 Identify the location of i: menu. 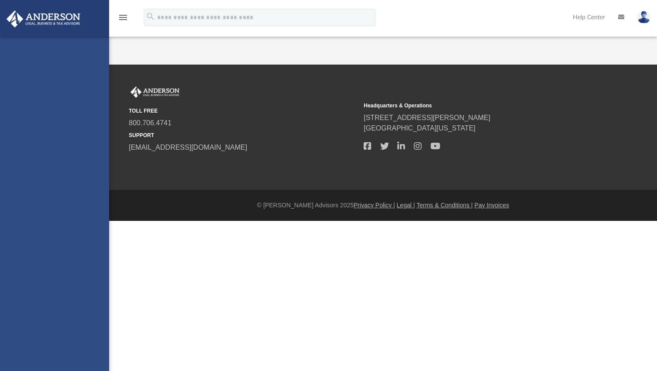
(123, 17).